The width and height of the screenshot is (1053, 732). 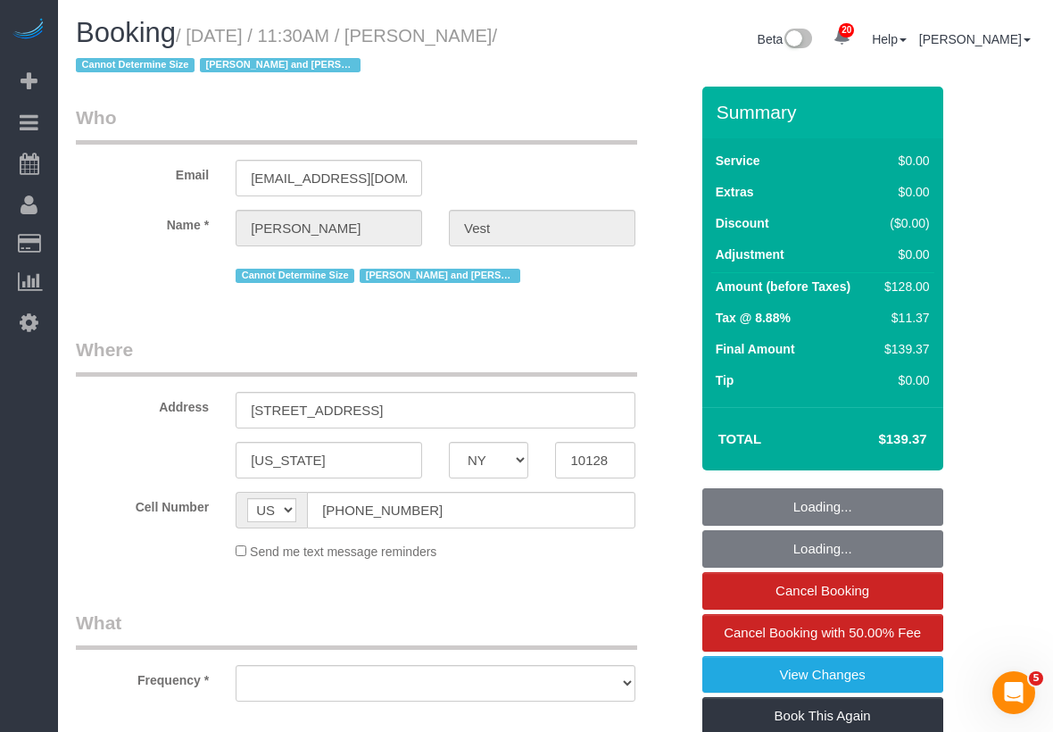 What do you see at coordinates (343, 552) in the screenshot?
I see `span: Send me text message reminders` at bounding box center [343, 552].